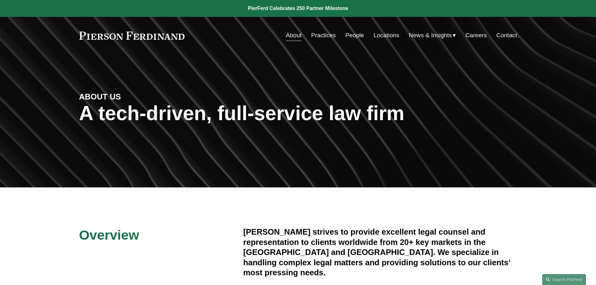  I want to click on a: Locations, so click(387, 35).